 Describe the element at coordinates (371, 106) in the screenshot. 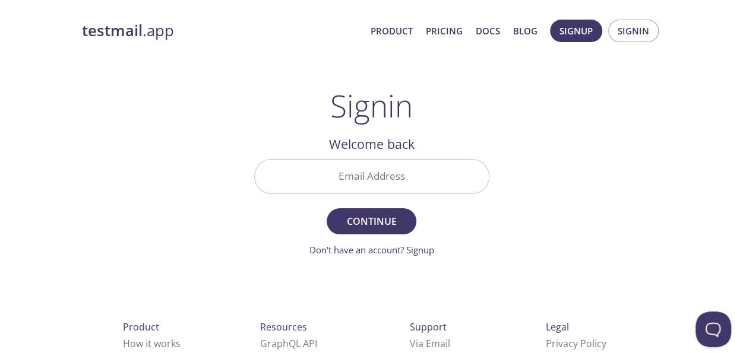

I see `h1: Signin` at that location.